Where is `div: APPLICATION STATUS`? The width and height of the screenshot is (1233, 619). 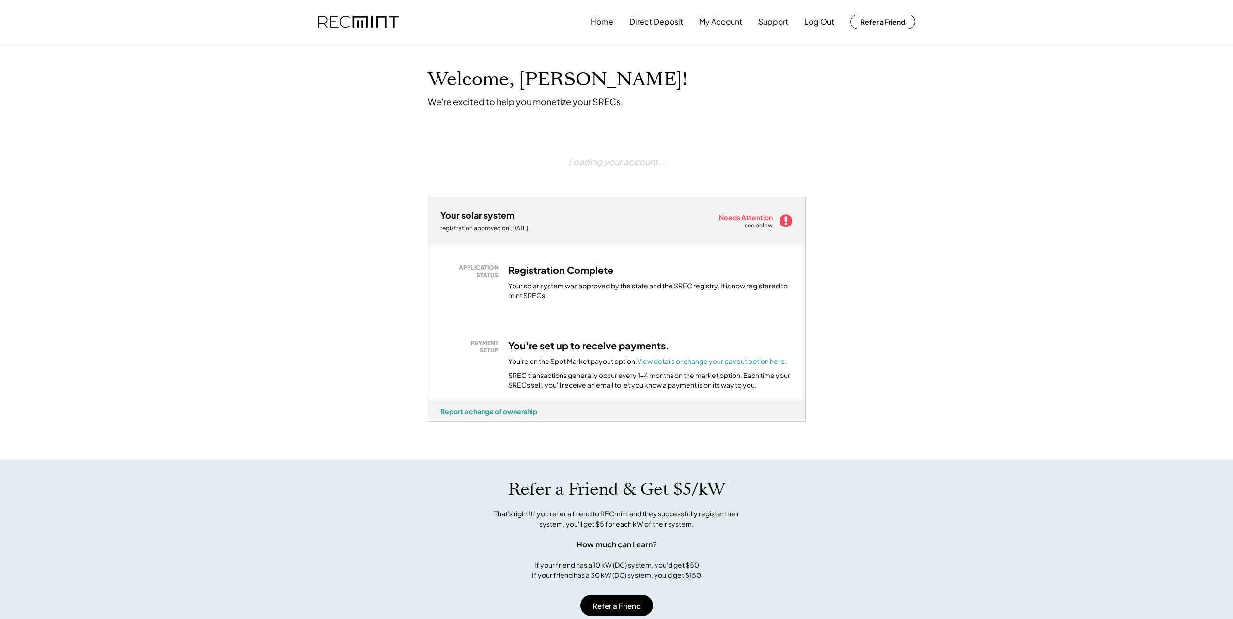 div: APPLICATION STATUS is located at coordinates (472, 271).